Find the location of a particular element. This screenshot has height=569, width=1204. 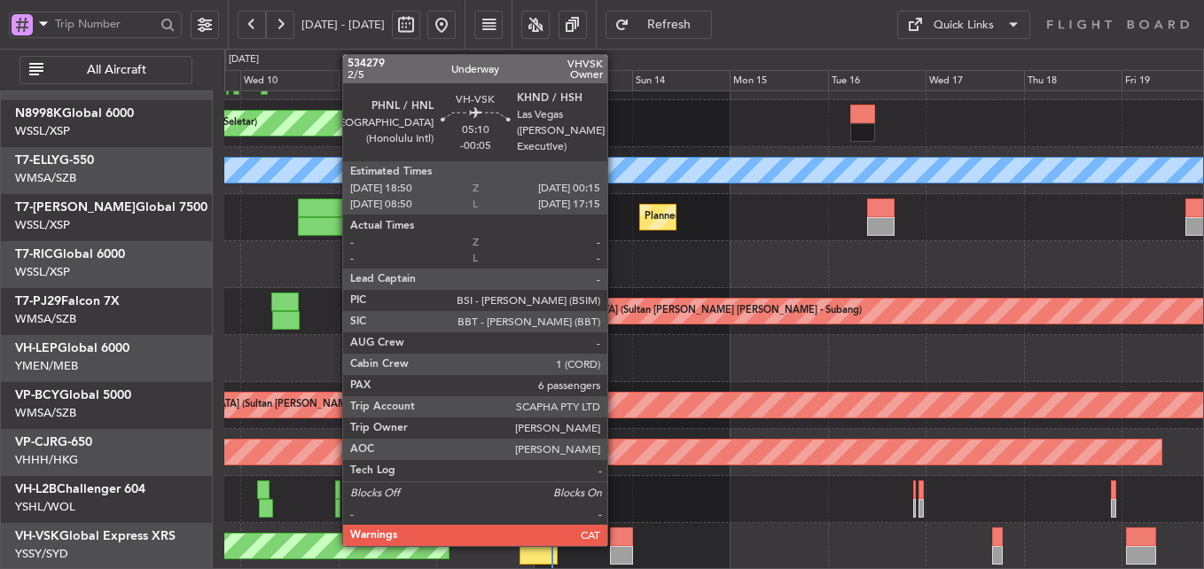

span: VH-LEP is located at coordinates (36, 348).